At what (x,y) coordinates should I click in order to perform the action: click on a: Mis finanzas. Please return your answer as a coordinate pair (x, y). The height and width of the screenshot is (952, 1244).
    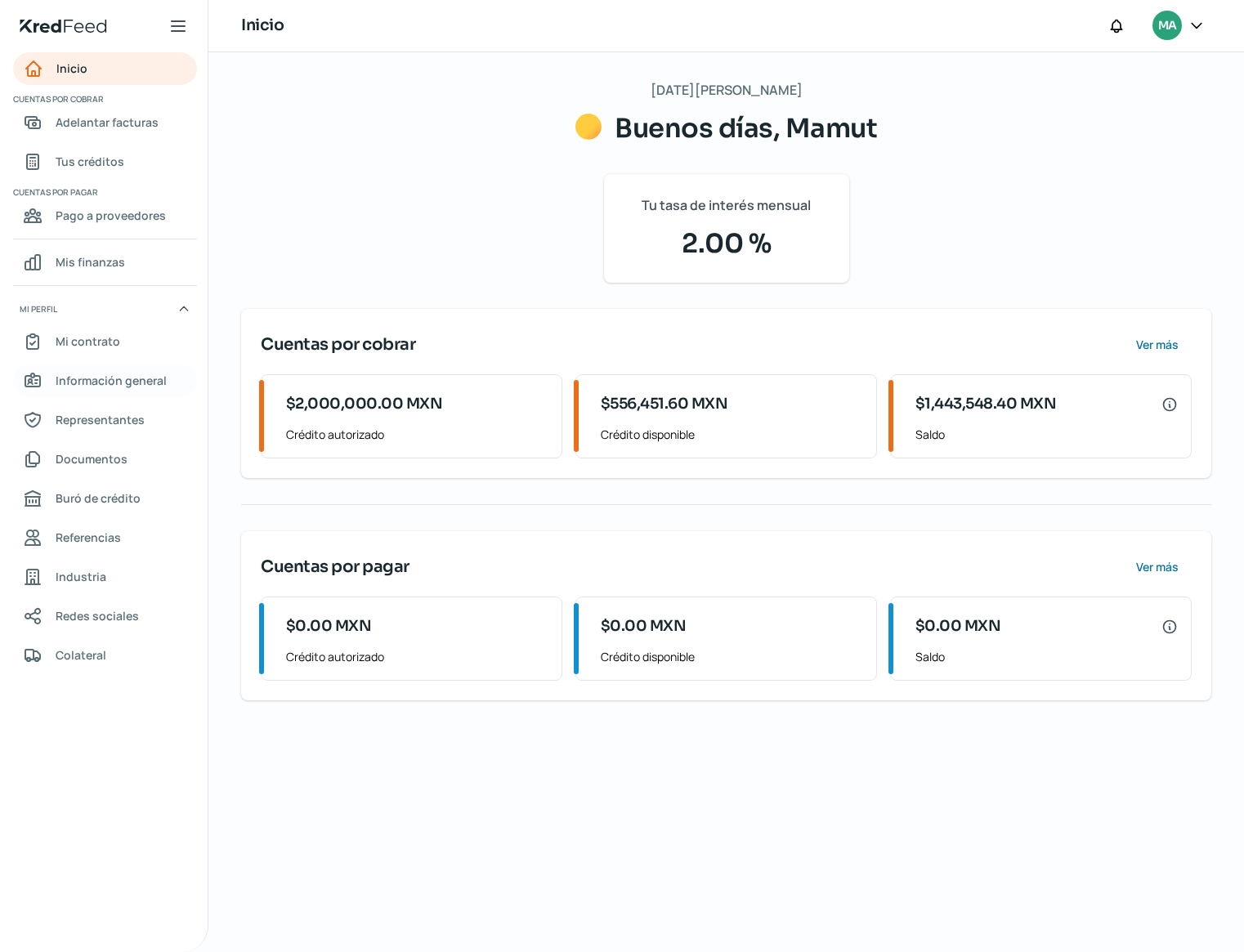
    Looking at the image, I should click on (104, 262).